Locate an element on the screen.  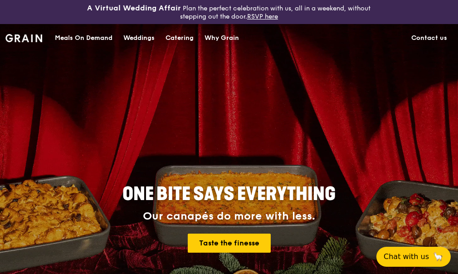
h3: A Virtual Wedding Affair is located at coordinates (134, 8).